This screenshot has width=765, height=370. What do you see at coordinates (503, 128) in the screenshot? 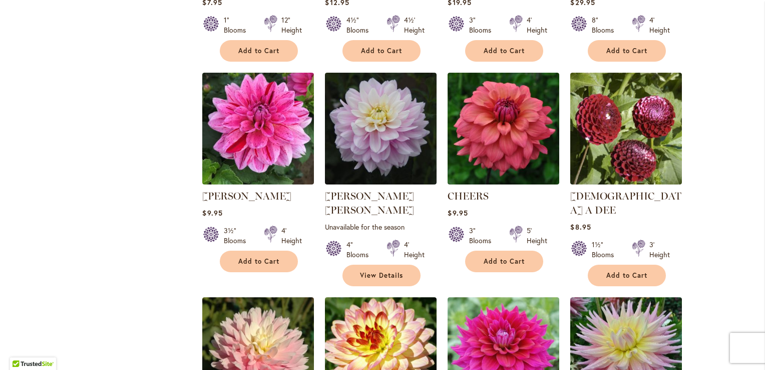
I see `img: CHEERS` at bounding box center [503, 128].